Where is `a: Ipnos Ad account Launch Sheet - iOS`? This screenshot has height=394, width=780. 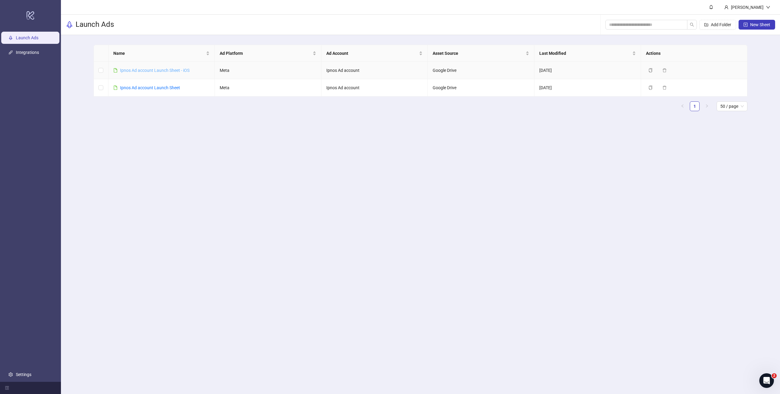 a: Ipnos Ad account Launch Sheet - iOS is located at coordinates (155, 70).